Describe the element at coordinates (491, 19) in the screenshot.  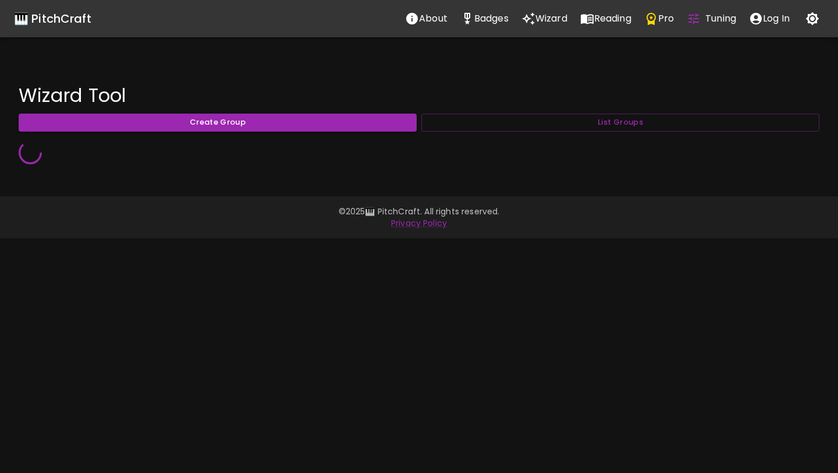
I see `p: Badges` at that location.